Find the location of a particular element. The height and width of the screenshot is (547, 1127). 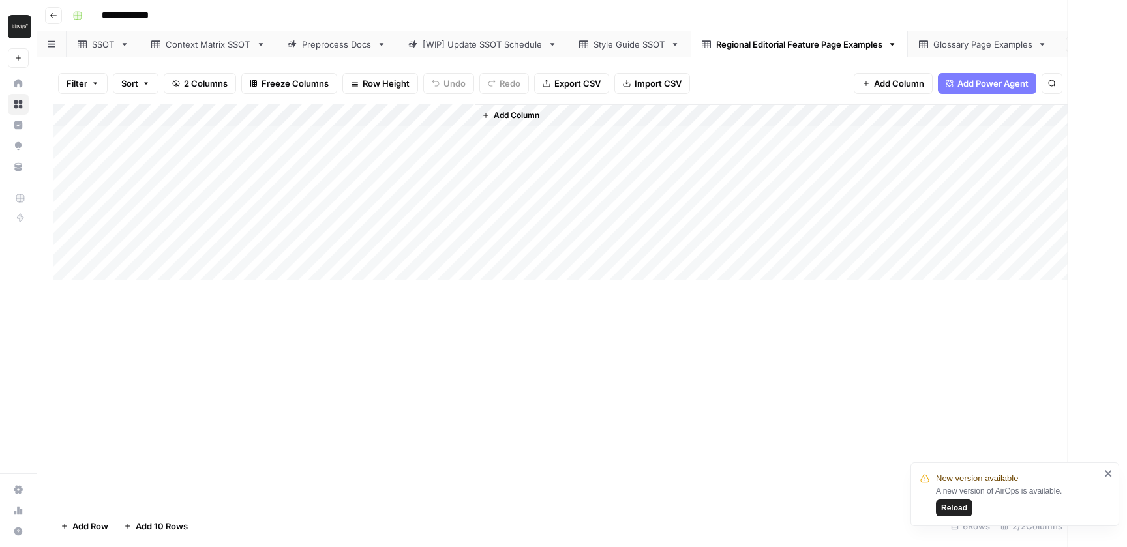

button: 2 Columns is located at coordinates (200, 84).